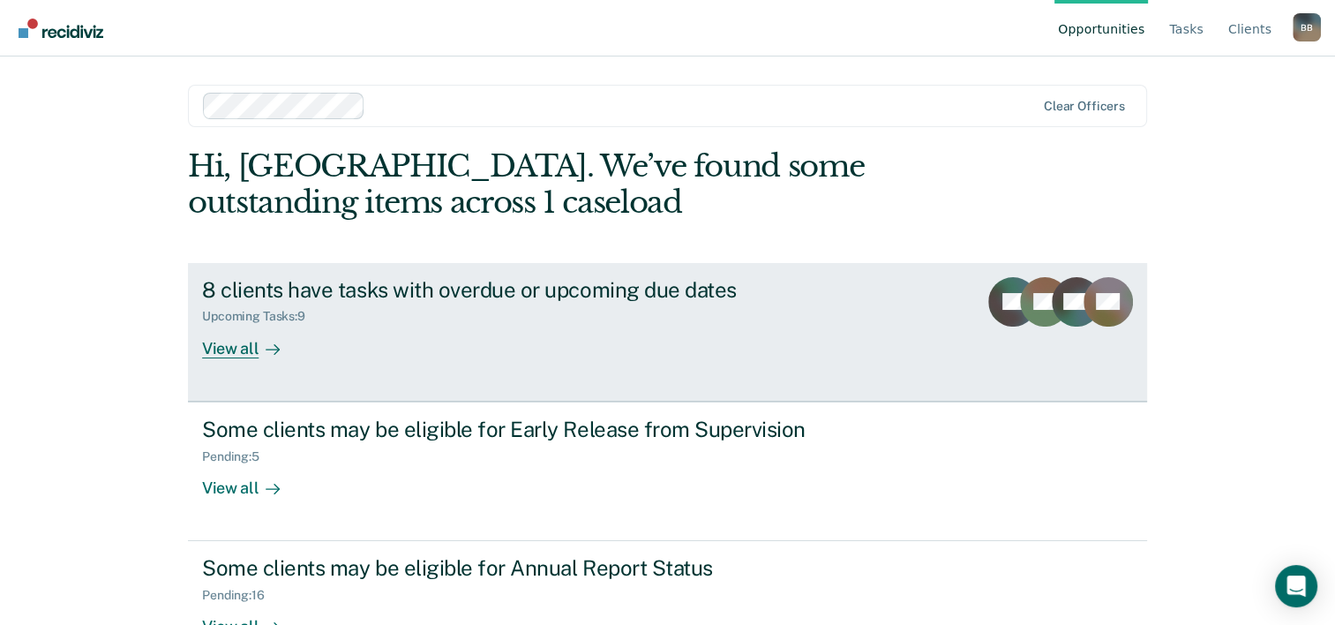 Image resolution: width=1335 pixels, height=625 pixels. What do you see at coordinates (61, 28) in the screenshot?
I see `img: Recidiviz` at bounding box center [61, 28].